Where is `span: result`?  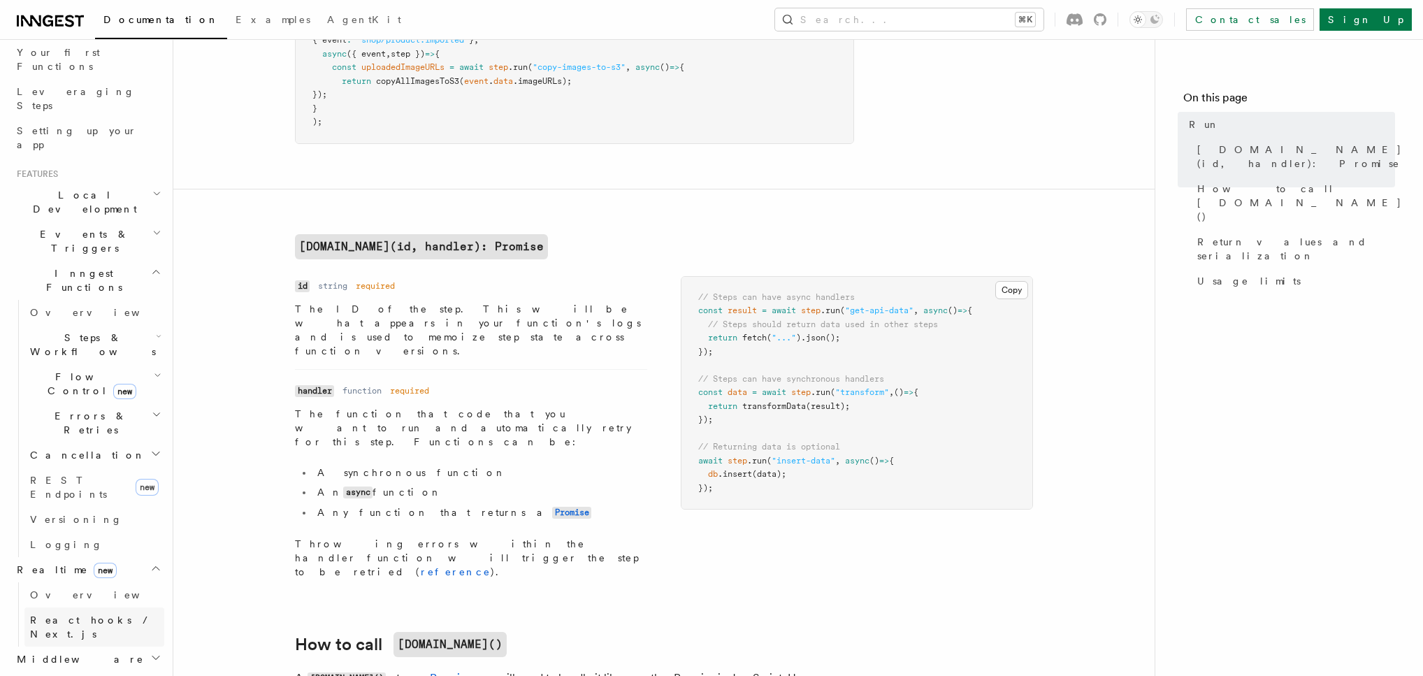
span: result is located at coordinates (742, 310).